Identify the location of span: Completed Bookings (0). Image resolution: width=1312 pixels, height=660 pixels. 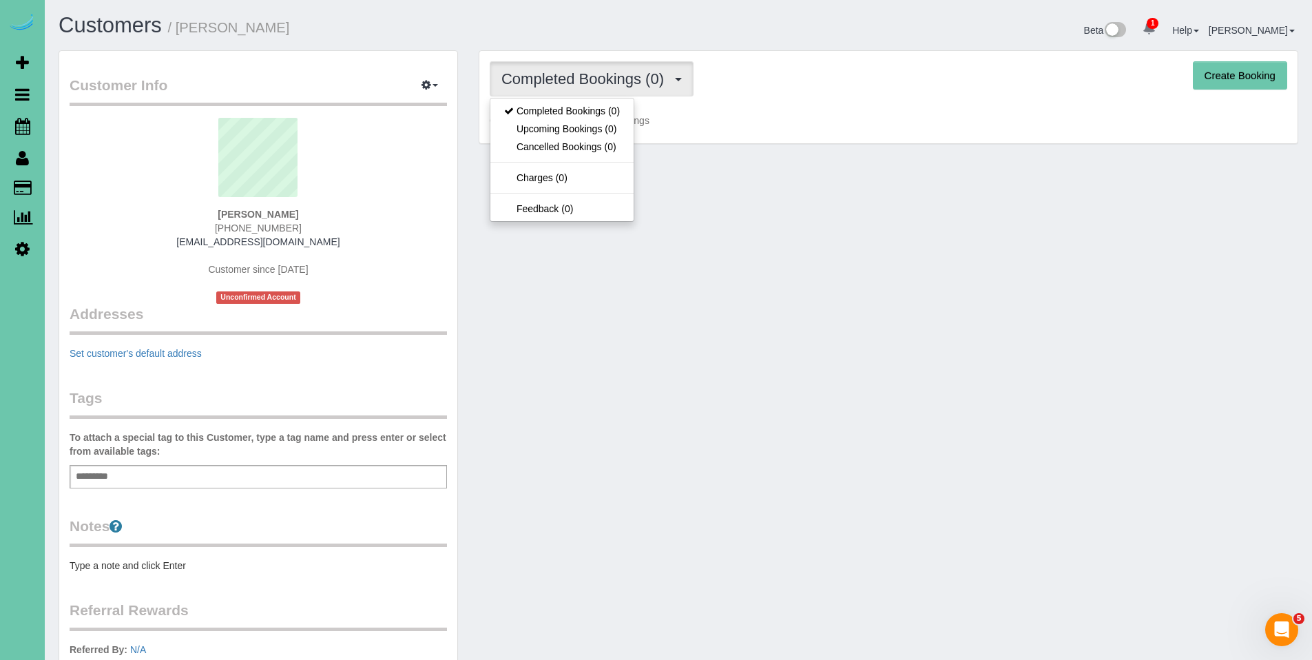
(586, 79).